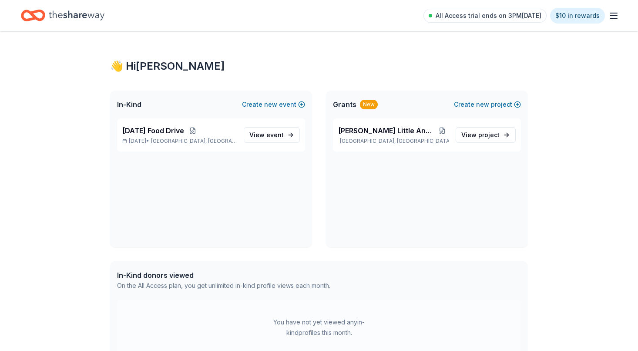  I want to click on a: $10 in rewards, so click(577, 16).